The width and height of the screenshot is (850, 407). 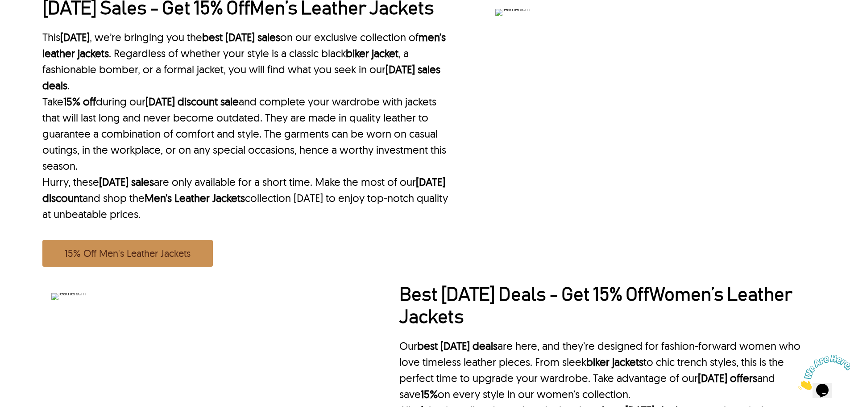 I want to click on p: This , we’re bringing you the on our exclusive collection of . Regardless of whether your style i..., so click(x=246, y=61).